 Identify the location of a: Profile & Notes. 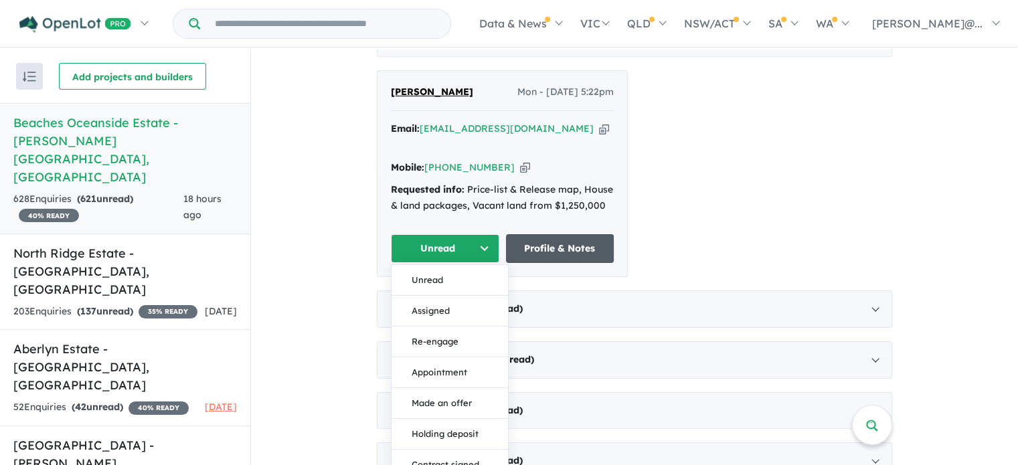
(560, 248).